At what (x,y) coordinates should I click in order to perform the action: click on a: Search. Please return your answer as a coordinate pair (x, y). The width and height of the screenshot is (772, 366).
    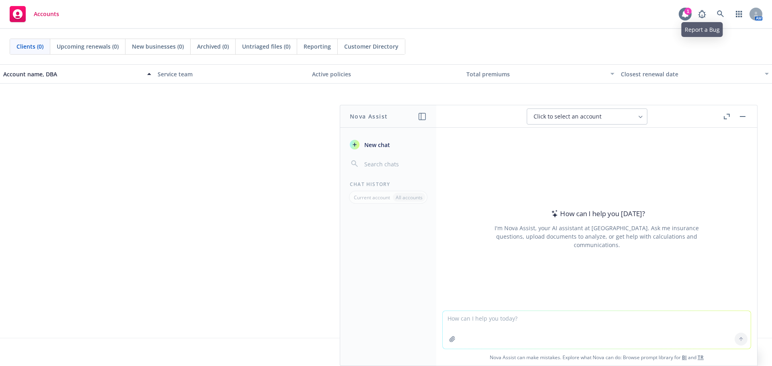
    Looking at the image, I should click on (720, 14).